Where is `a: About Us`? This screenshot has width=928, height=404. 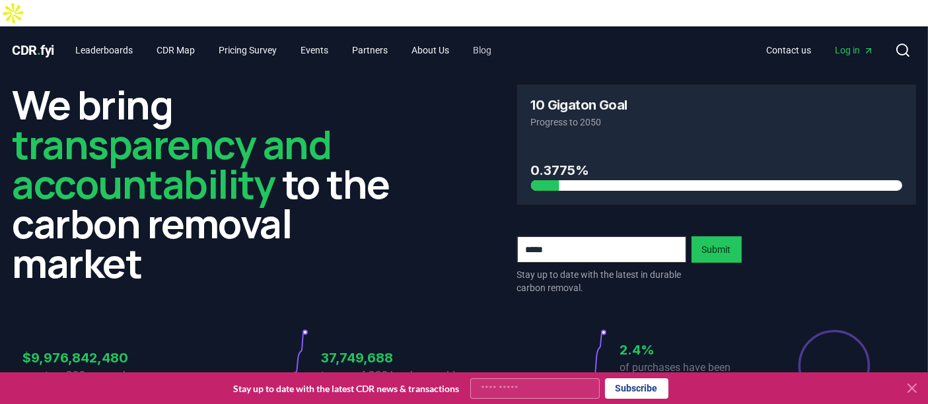
a: About Us is located at coordinates (430, 50).